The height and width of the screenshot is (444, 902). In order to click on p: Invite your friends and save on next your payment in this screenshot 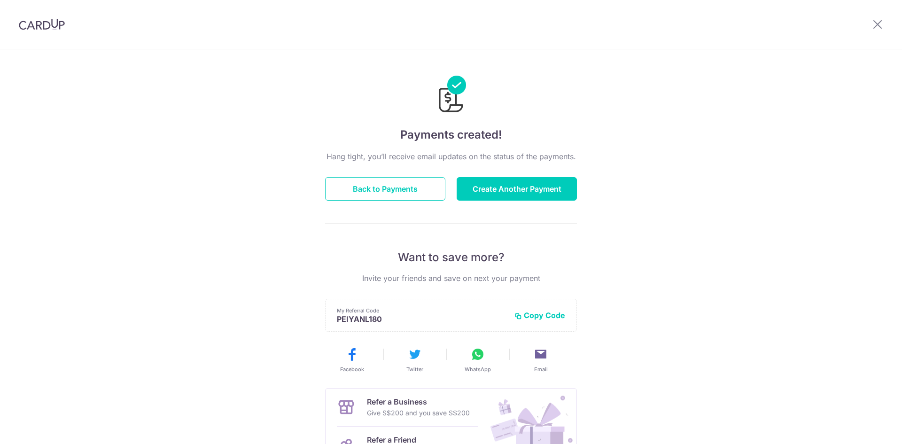, I will do `click(451, 278)`.